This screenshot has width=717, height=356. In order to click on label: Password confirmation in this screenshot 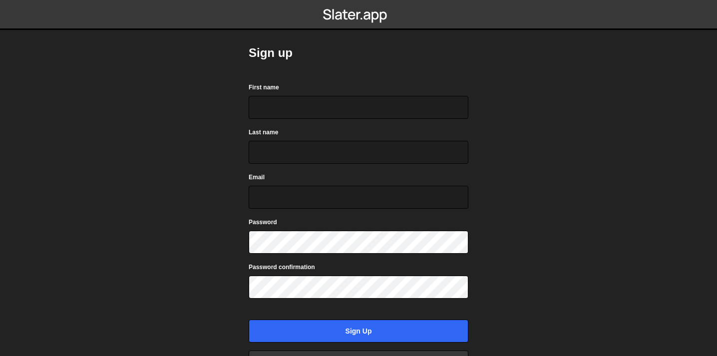, I will do `click(281, 267)`.